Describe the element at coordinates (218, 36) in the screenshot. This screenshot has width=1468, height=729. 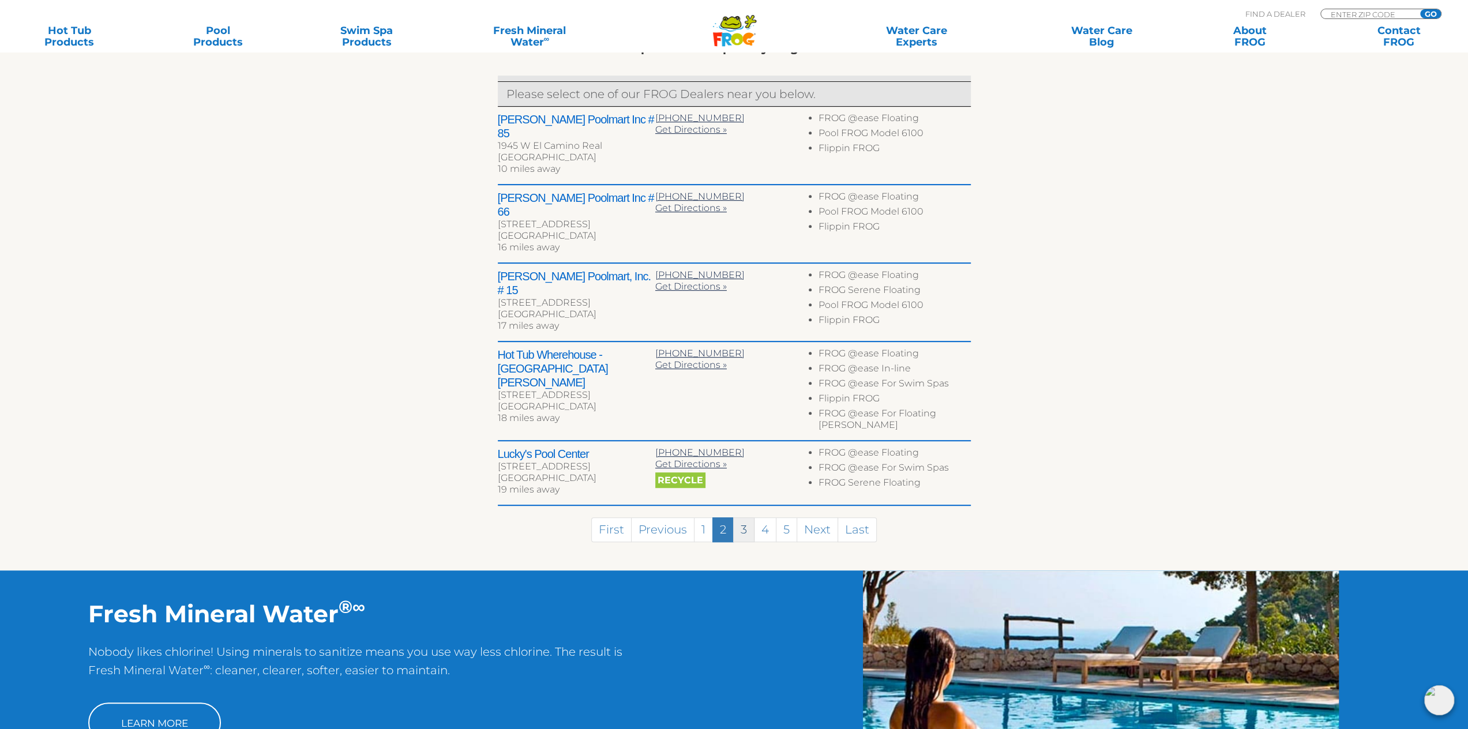
I see `a: PoolProducts` at that location.